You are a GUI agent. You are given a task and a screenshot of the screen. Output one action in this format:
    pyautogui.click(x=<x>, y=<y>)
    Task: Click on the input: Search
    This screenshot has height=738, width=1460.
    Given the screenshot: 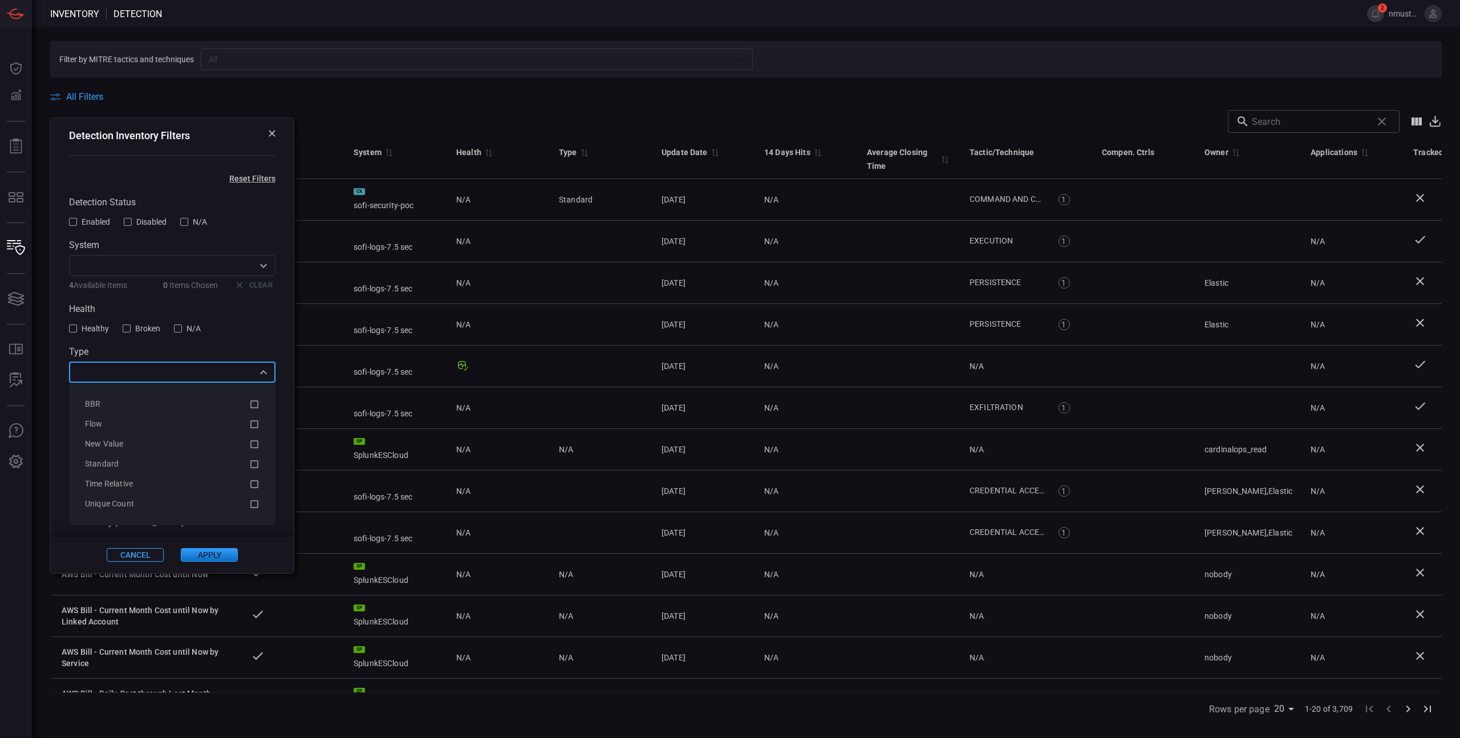 What is the action you would take?
    pyautogui.click(x=1309, y=121)
    